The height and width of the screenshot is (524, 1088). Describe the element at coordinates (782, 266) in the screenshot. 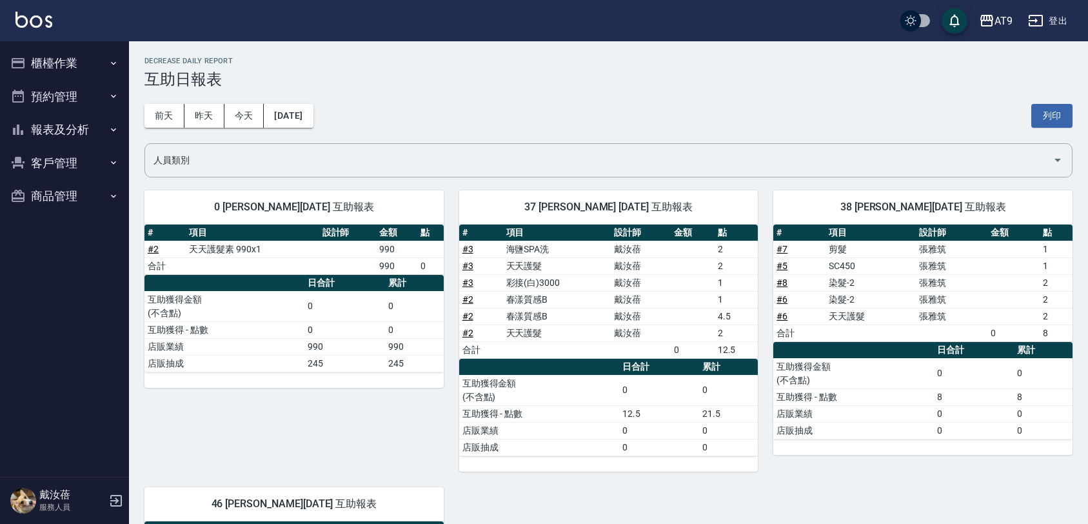

I see `a: #5` at that location.